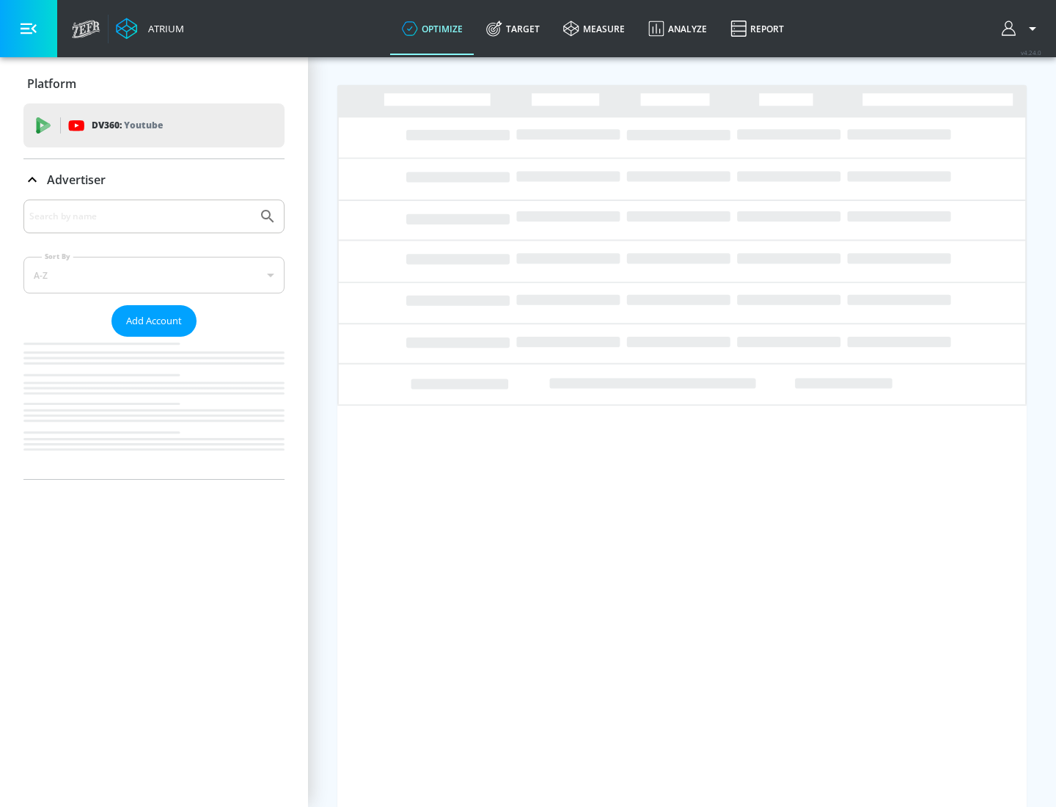 The width and height of the screenshot is (1056, 807). I want to click on div: A-Z, so click(154, 275).